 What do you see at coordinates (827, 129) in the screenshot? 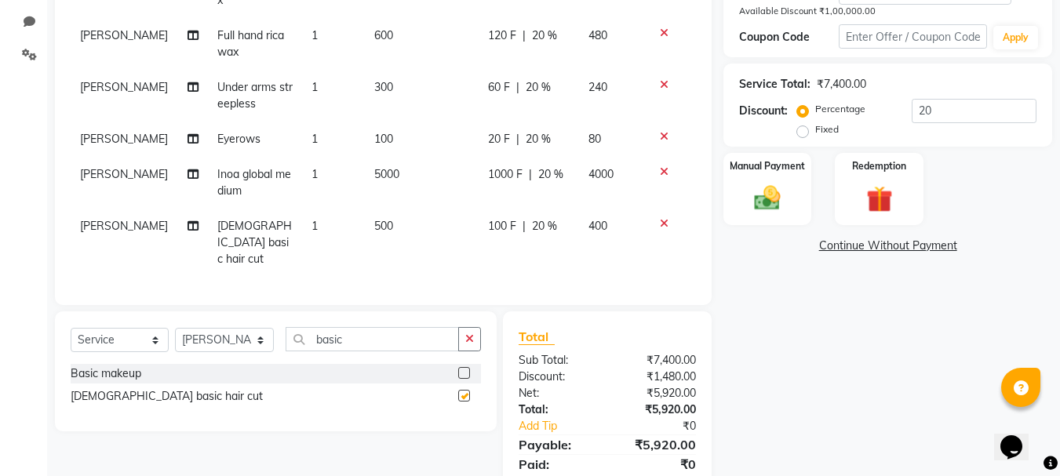
I see `label: Fixed` at bounding box center [827, 129].